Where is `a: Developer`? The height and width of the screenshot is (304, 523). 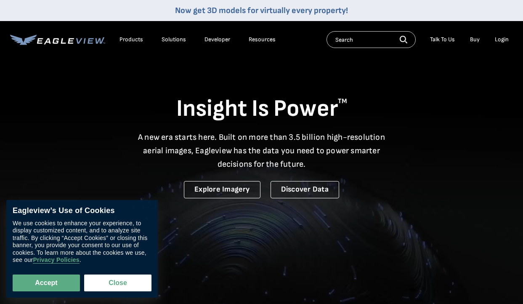 a: Developer is located at coordinates (217, 40).